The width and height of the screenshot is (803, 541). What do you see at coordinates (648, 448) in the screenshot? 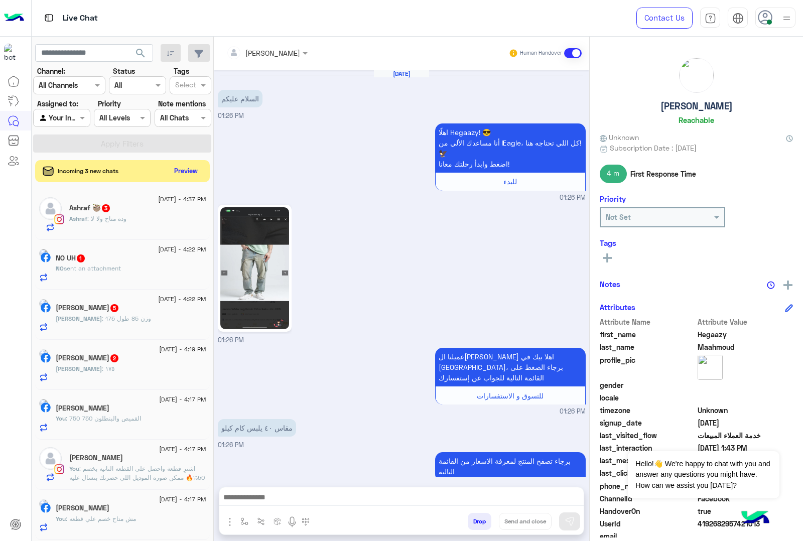
I see `span: last_interaction` at bounding box center [648, 448].